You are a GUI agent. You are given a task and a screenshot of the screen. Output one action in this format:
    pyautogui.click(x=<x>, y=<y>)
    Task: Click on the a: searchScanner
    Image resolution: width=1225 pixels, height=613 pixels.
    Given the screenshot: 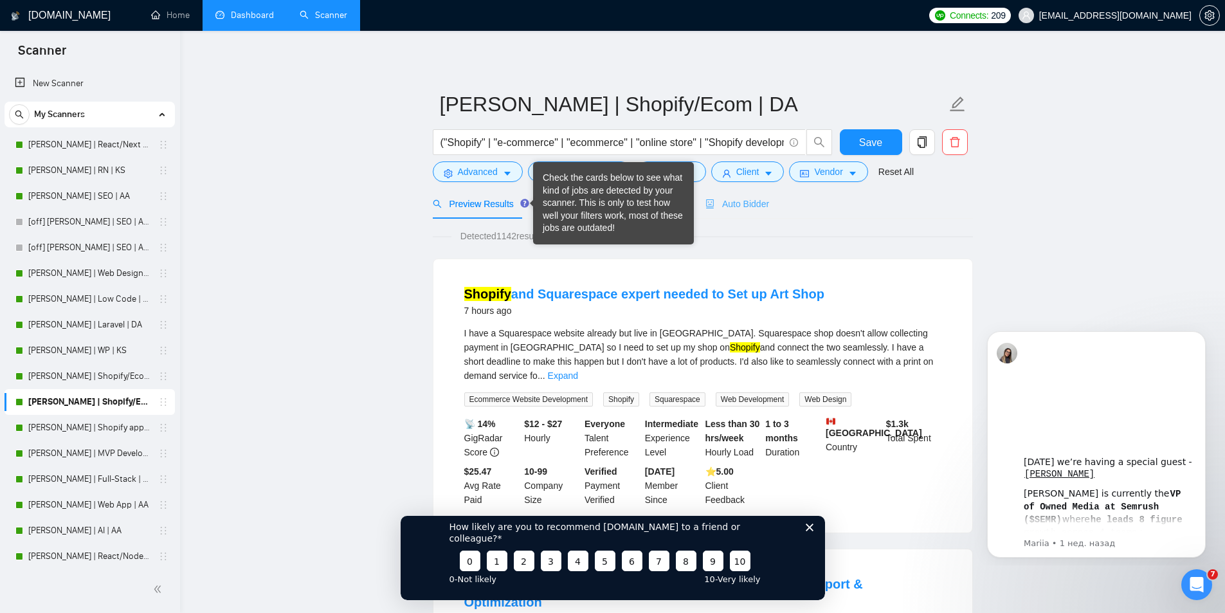 What is the action you would take?
    pyautogui.click(x=324, y=15)
    